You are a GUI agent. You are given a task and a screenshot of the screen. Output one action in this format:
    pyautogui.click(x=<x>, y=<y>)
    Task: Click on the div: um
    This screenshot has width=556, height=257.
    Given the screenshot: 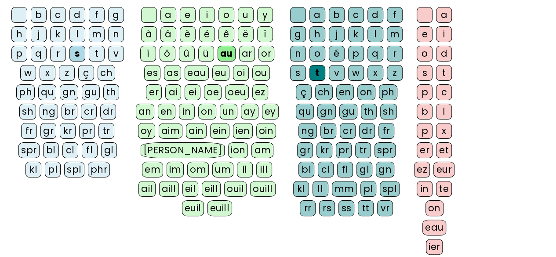 What is the action you would take?
    pyautogui.click(x=223, y=170)
    